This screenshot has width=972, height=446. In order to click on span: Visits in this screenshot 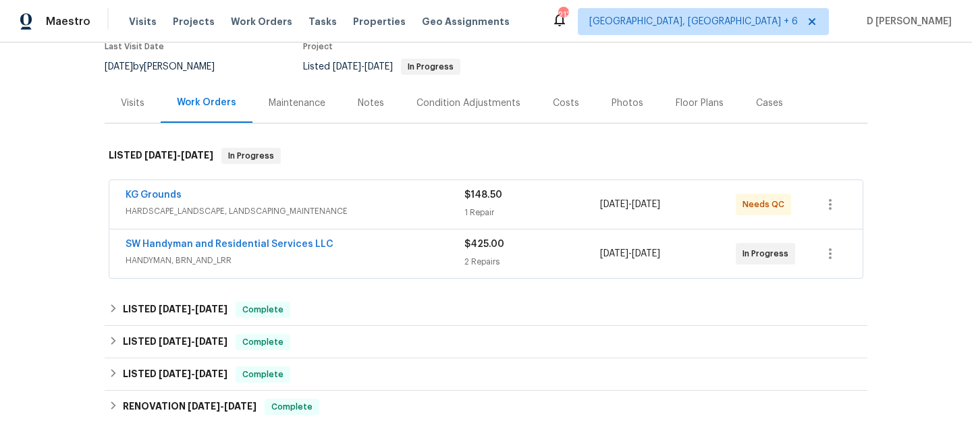, I will do `click(142, 22)`.